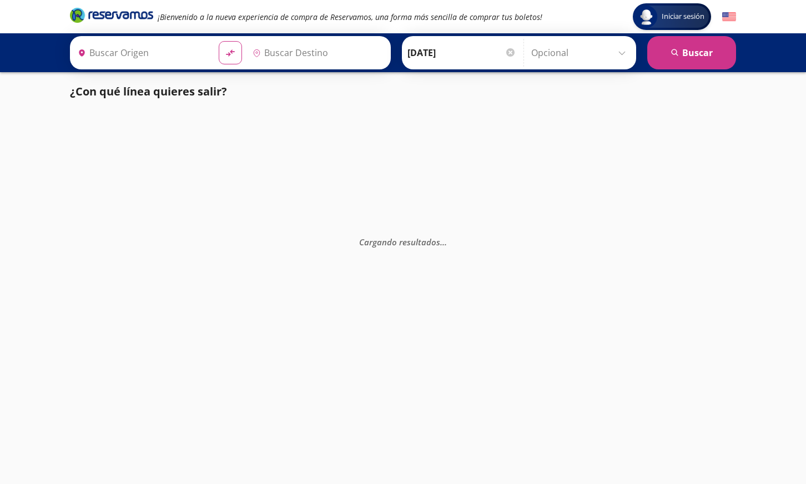  Describe the element at coordinates (692, 53) in the screenshot. I see `button: Buscar` at that location.